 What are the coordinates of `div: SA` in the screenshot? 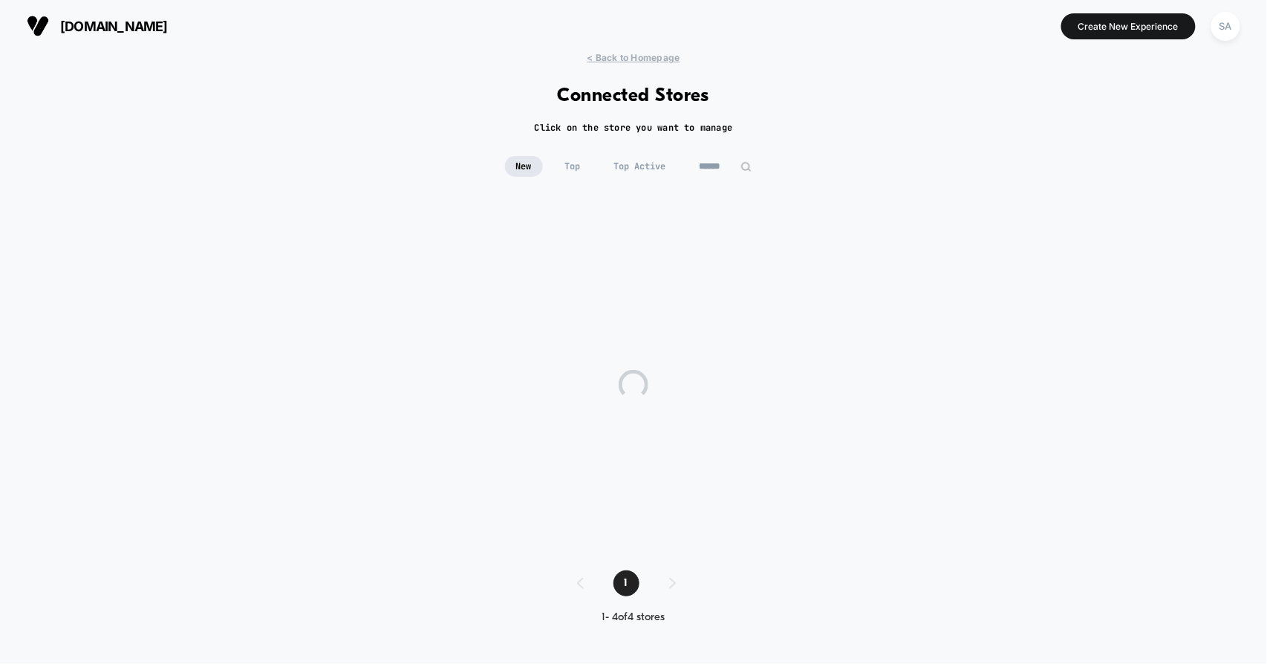 It's located at (1225, 26).